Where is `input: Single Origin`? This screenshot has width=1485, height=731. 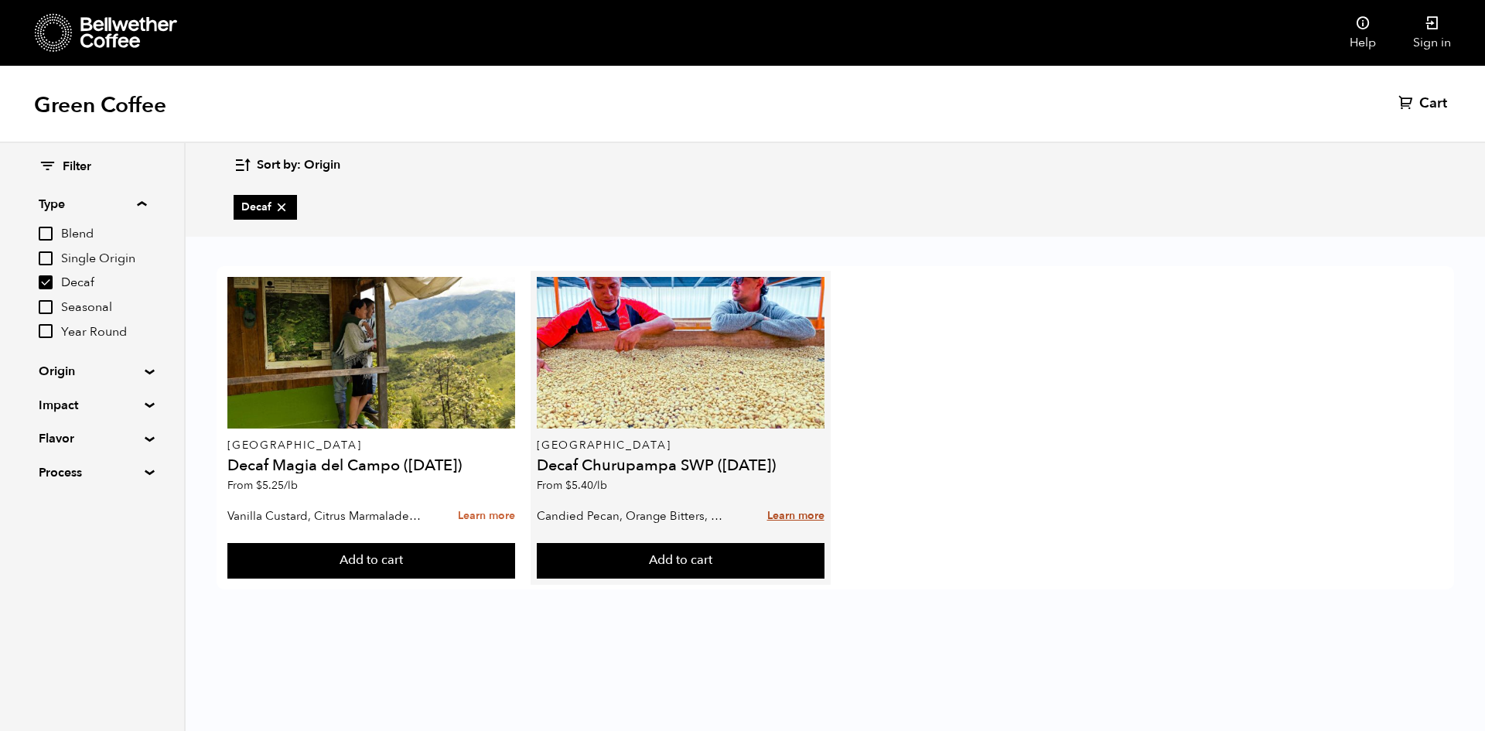 input: Single Origin is located at coordinates (46, 258).